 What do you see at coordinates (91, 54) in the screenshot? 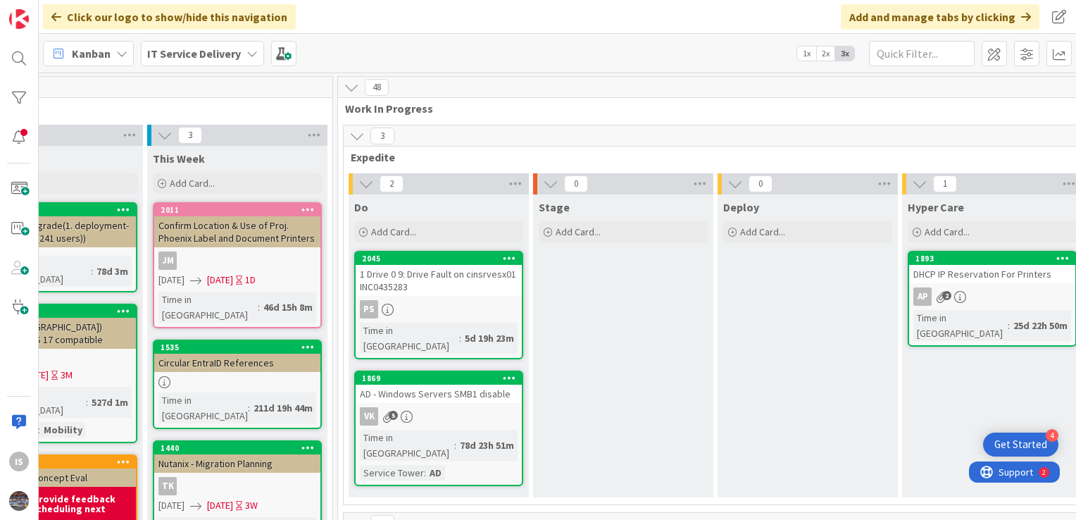
I see `span: Kanban` at bounding box center [91, 54].